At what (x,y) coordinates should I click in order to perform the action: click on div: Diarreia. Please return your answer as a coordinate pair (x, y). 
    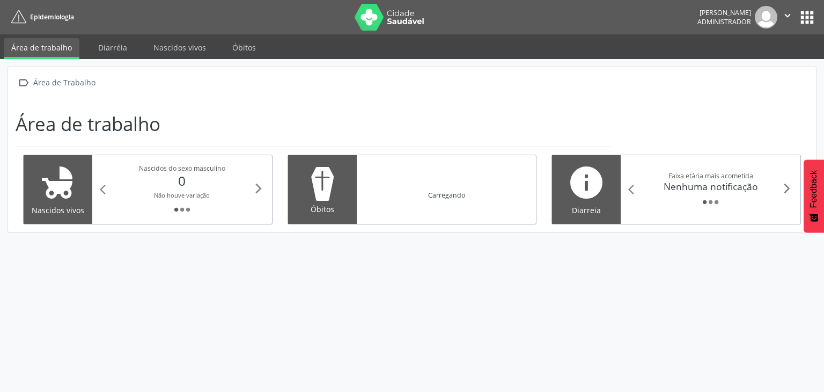
    Looking at the image, I should click on (586, 210).